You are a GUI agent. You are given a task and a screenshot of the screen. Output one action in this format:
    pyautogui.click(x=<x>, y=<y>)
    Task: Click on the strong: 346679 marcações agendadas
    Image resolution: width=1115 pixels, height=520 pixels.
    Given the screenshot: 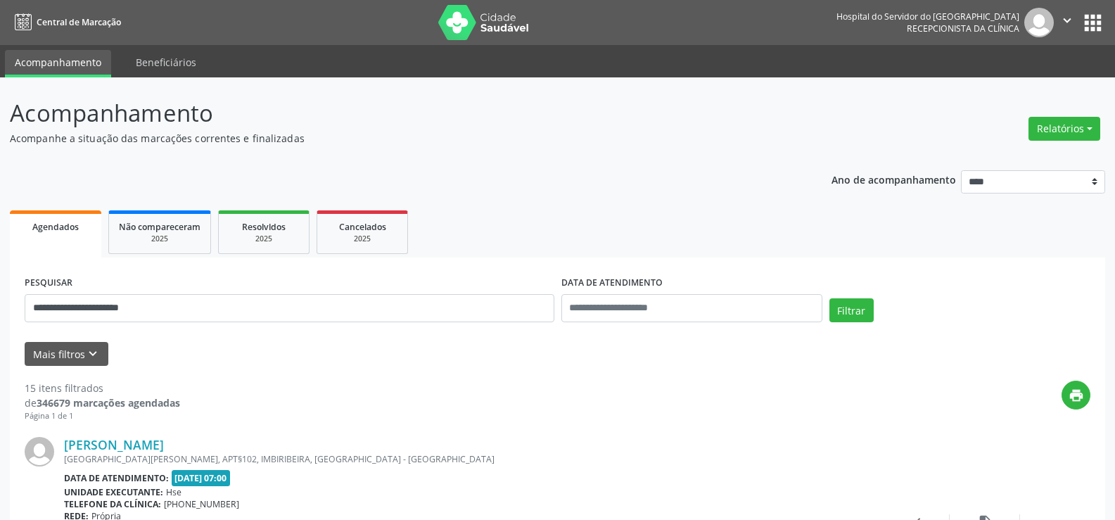 What is the action you would take?
    pyautogui.click(x=108, y=403)
    